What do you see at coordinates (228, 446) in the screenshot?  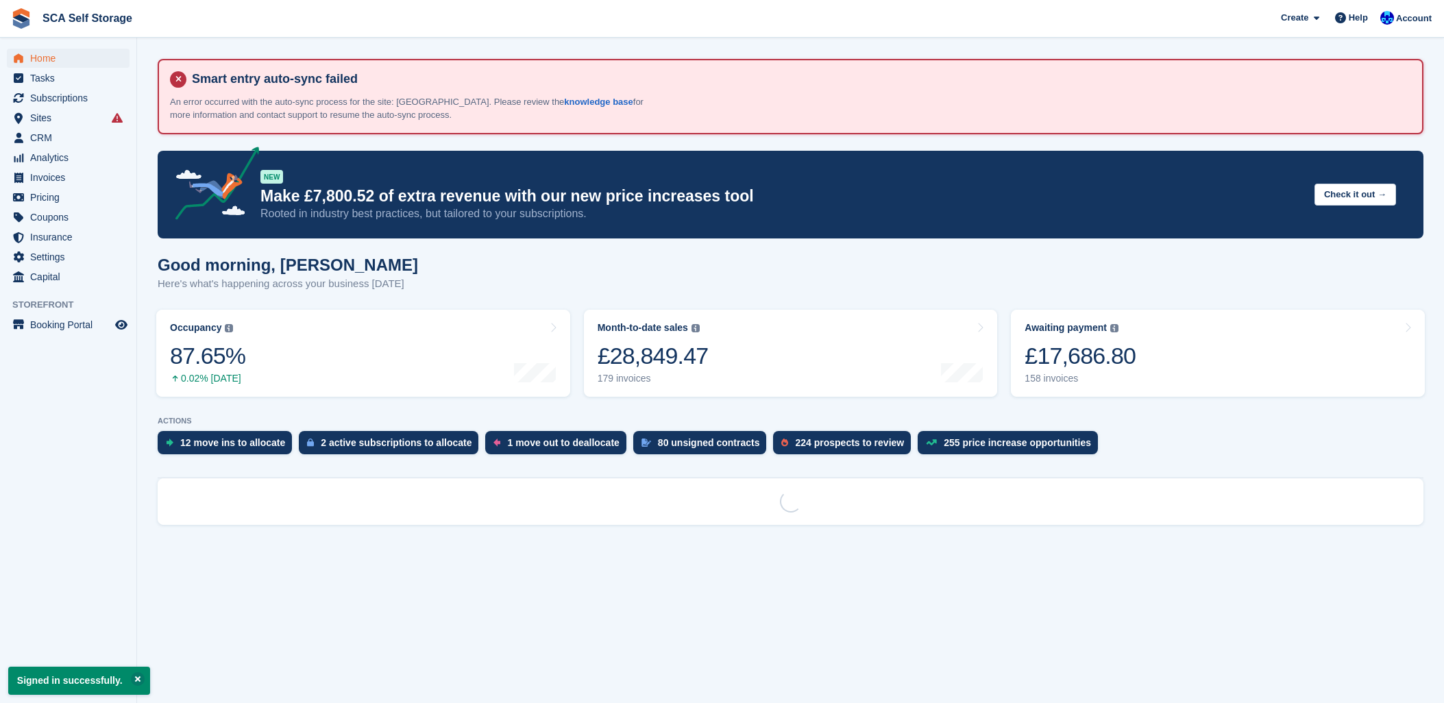 I see `a: 12 move ins to allocate` at bounding box center [228, 446].